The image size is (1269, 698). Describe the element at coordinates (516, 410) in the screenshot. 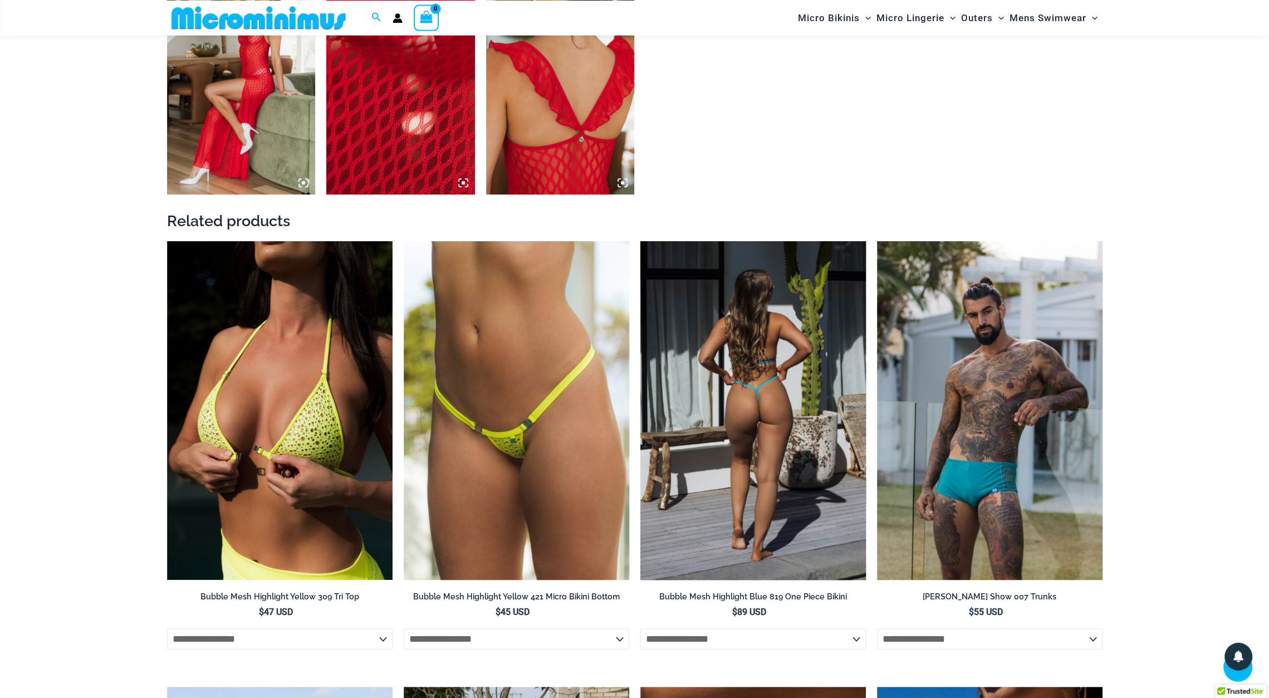

I see `img: Bubble Mesh Highlight Yellow 421 Micro 01` at that location.